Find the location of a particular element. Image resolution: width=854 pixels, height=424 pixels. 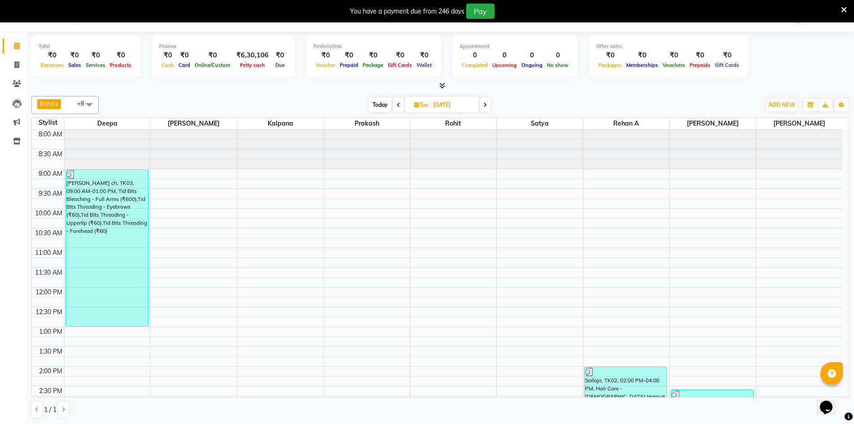

div: Finance is located at coordinates (223, 46).